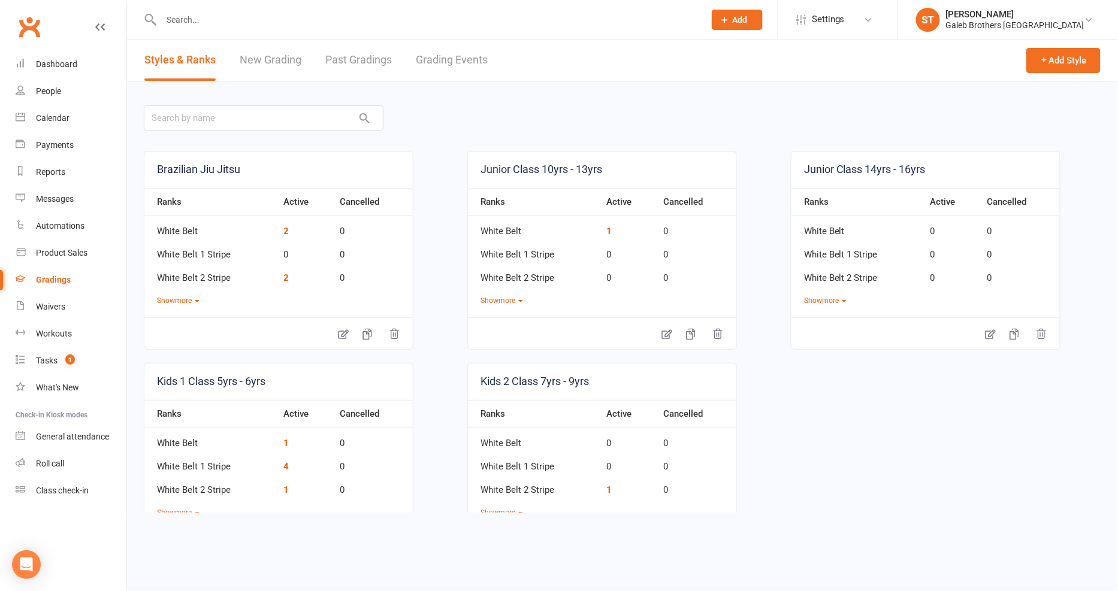  Describe the element at coordinates (279, 382) in the screenshot. I see `a: Kids 1 Class 5yrs - 6yrs` at that location.